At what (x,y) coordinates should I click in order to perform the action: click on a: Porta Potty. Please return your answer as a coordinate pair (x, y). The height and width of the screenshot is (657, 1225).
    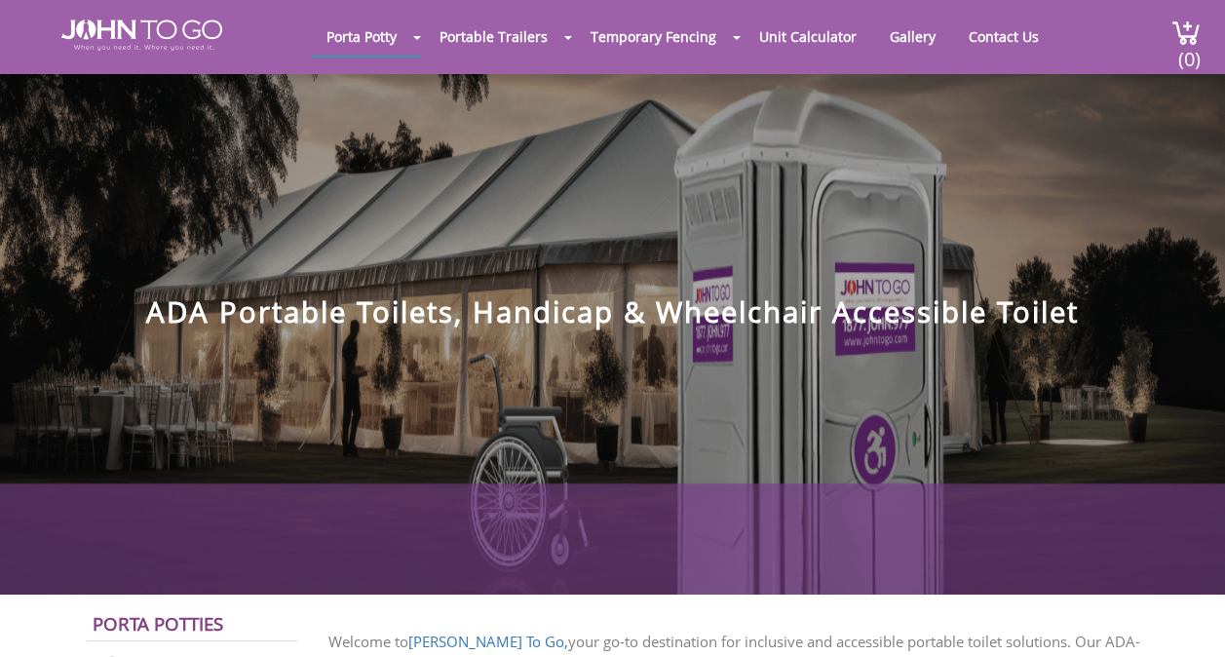
    Looking at the image, I should click on (362, 36).